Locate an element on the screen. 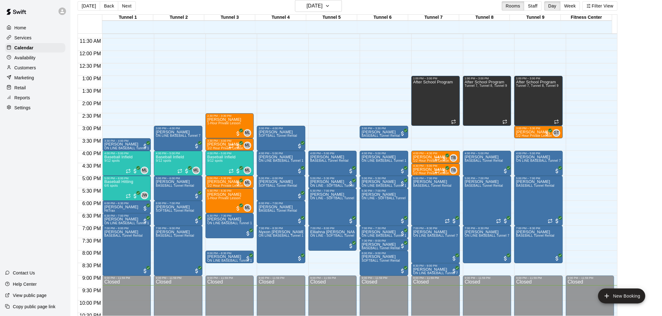  button: Back is located at coordinates (109, 6).